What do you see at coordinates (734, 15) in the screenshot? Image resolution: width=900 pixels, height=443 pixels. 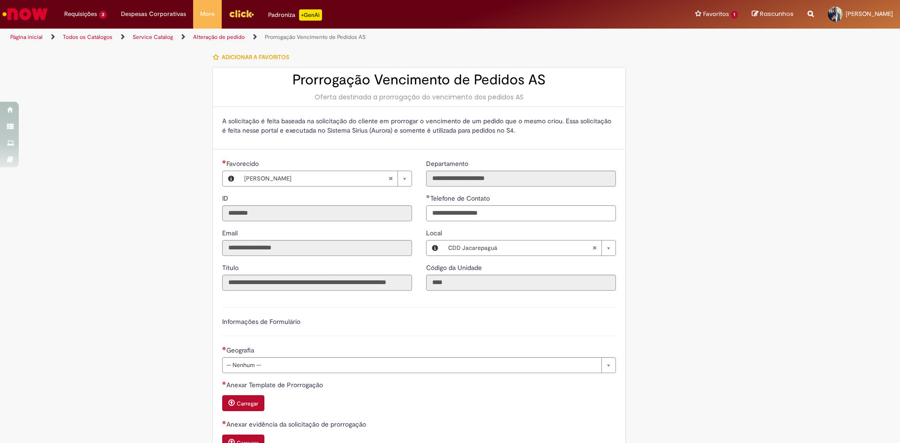 I see `span: 1` at bounding box center [734, 15].